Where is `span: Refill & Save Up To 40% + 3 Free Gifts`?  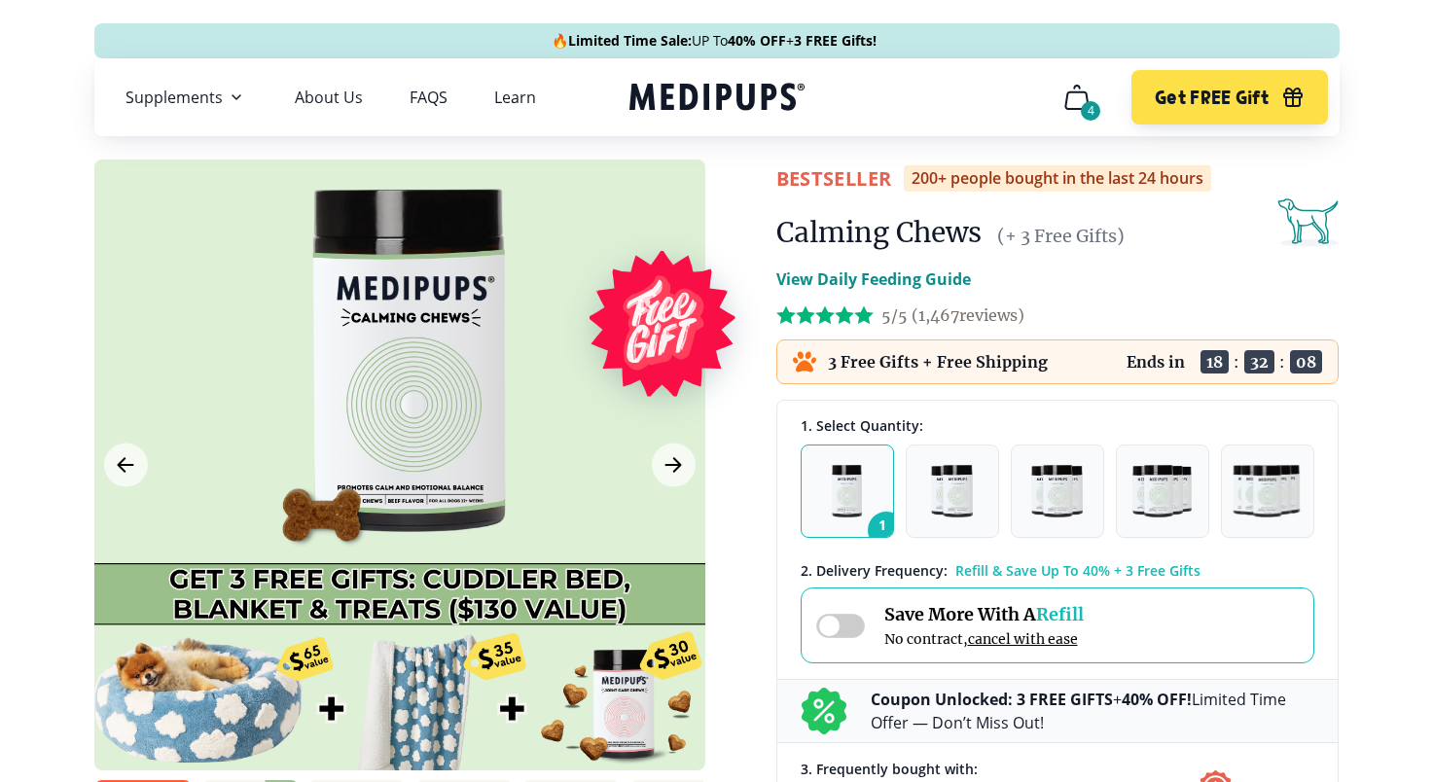
span: Refill & Save Up To 40% + 3 Free Gifts is located at coordinates (1078, 570).